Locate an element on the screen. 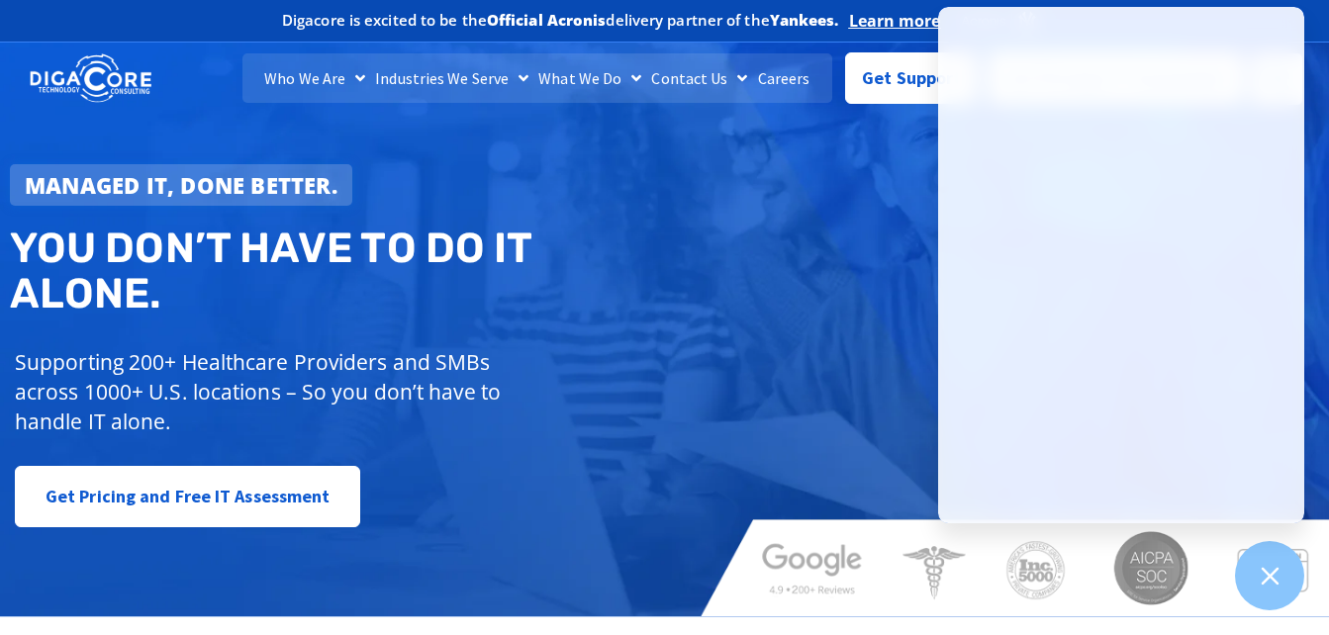  a: Learn more is located at coordinates (894, 21).